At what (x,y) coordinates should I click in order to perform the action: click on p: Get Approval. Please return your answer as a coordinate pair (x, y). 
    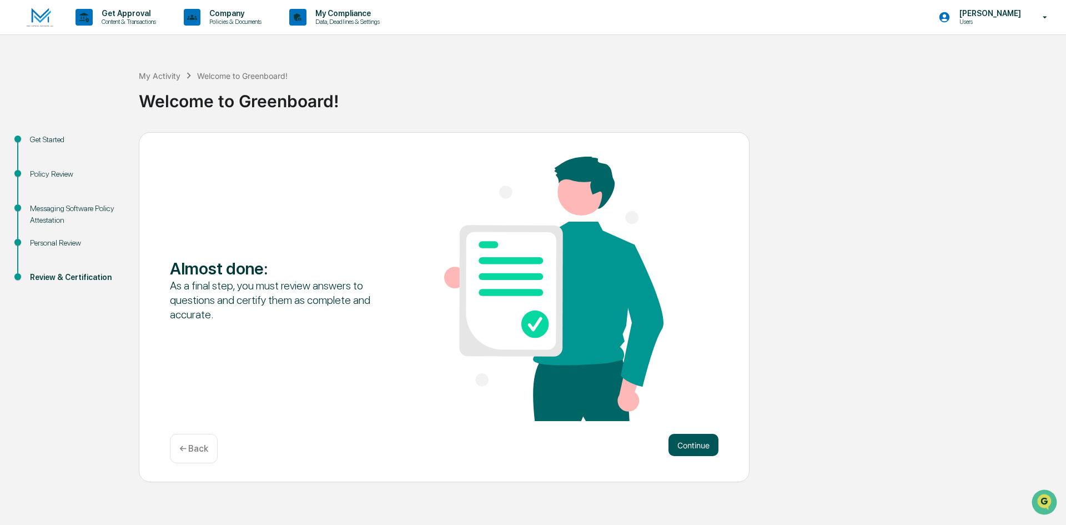
    Looking at the image, I should click on (127, 13).